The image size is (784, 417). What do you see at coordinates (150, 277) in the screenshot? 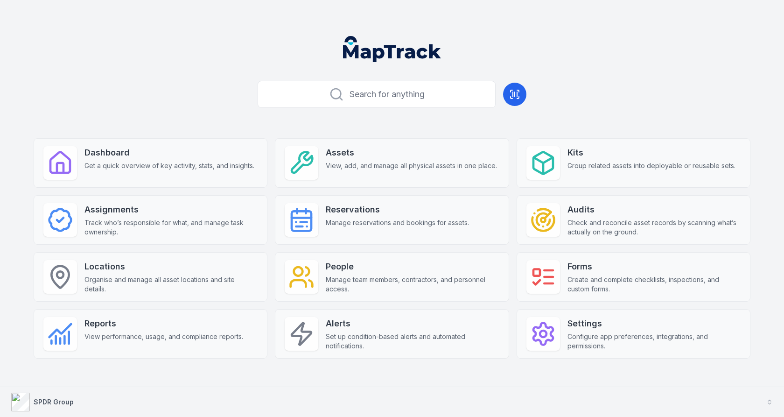
I see `a: LocationsOrganise and manage all asset locations and site details.` at bounding box center [150, 277].